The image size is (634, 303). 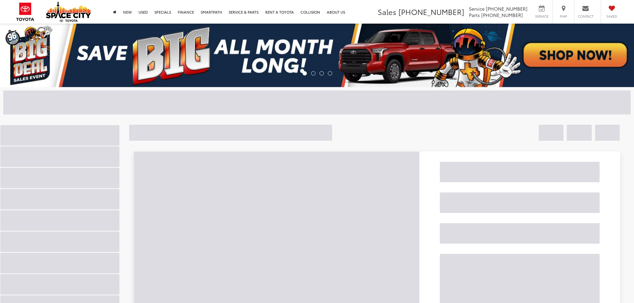 What do you see at coordinates (474, 15) in the screenshot?
I see `span: Parts` at bounding box center [474, 15].